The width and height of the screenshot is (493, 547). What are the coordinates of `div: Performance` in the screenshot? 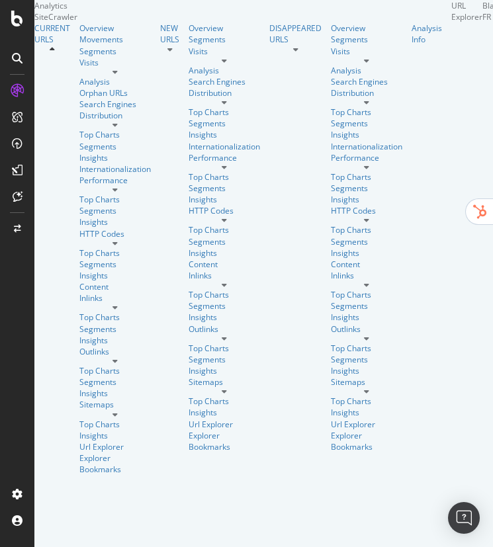 It's located at (366, 157).